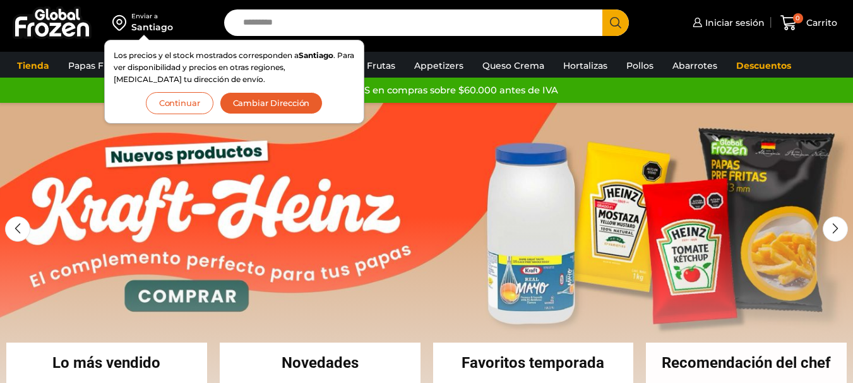 The width and height of the screenshot is (853, 383). Describe the element at coordinates (179, 103) in the screenshot. I see `button: Continuar` at that location.